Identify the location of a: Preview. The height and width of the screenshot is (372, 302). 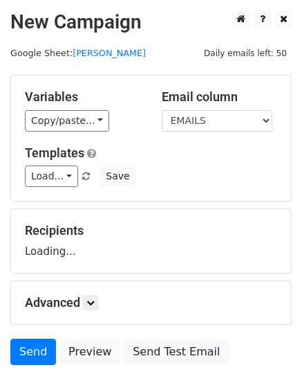
(90, 352).